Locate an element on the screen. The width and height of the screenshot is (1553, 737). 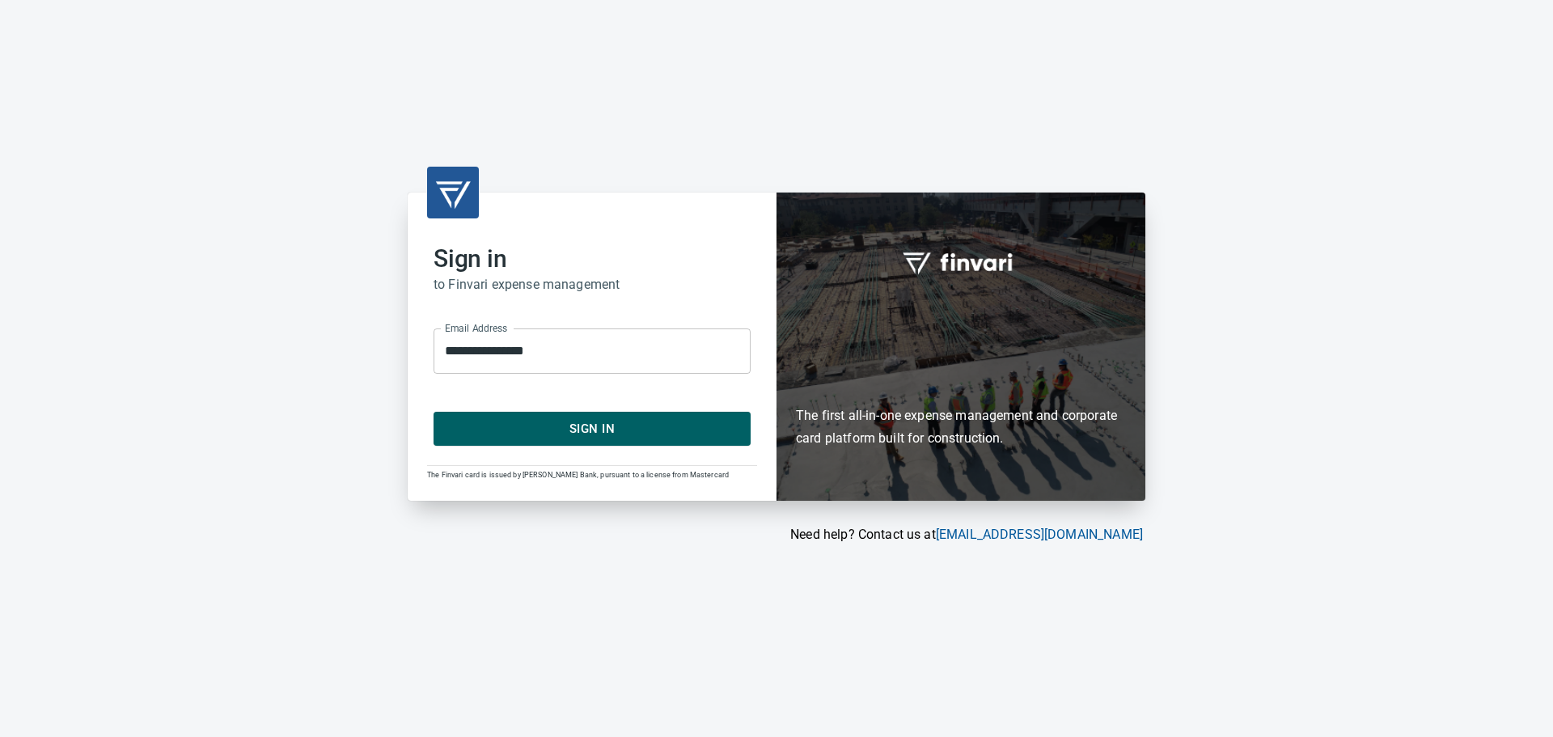
div: Finvari is located at coordinates (961, 346).